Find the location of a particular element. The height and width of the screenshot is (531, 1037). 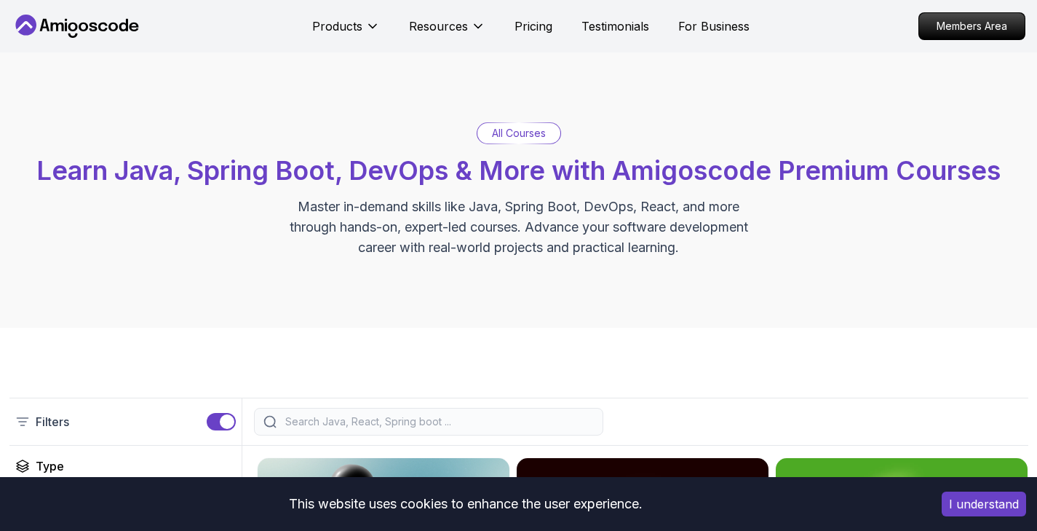

p: Members Area is located at coordinates (972, 26).